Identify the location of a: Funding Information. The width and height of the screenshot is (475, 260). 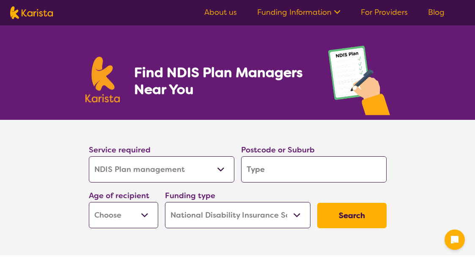
(299, 12).